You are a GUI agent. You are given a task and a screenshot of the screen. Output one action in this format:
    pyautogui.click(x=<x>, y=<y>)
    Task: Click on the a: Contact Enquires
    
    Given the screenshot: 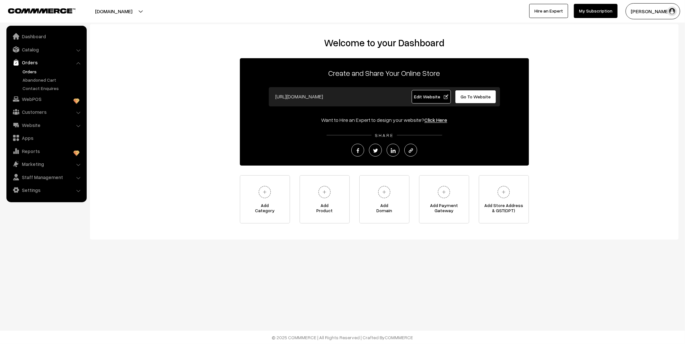 What is the action you would take?
    pyautogui.click(x=53, y=88)
    